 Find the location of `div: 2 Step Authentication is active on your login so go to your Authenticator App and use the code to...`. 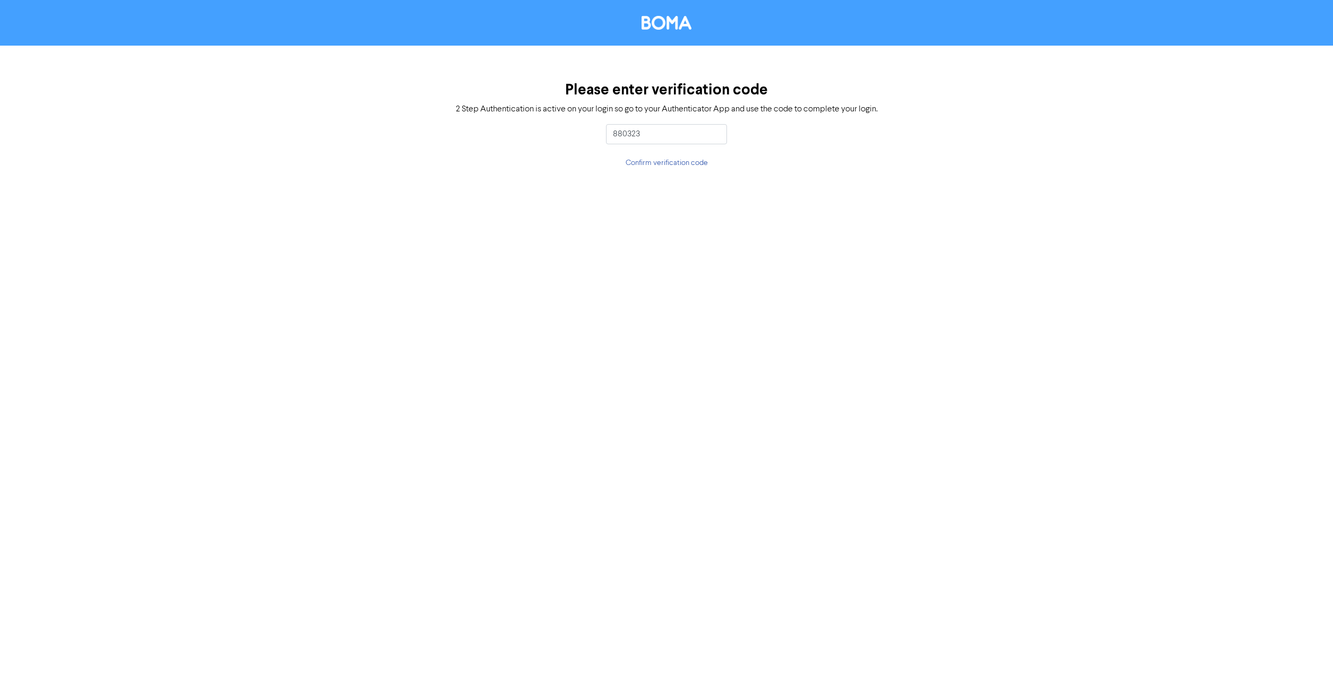

div: 2 Step Authentication is active on your login so go to your Authenticator App and use the code to... is located at coordinates (666, 109).